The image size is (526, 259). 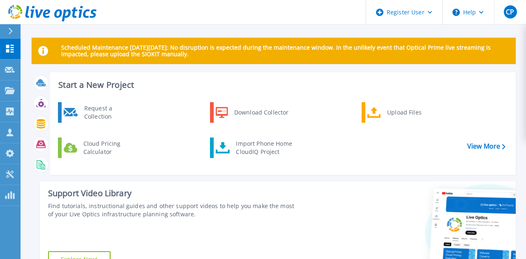 I want to click on div: Cloud Pricing Calculator, so click(x=110, y=148).